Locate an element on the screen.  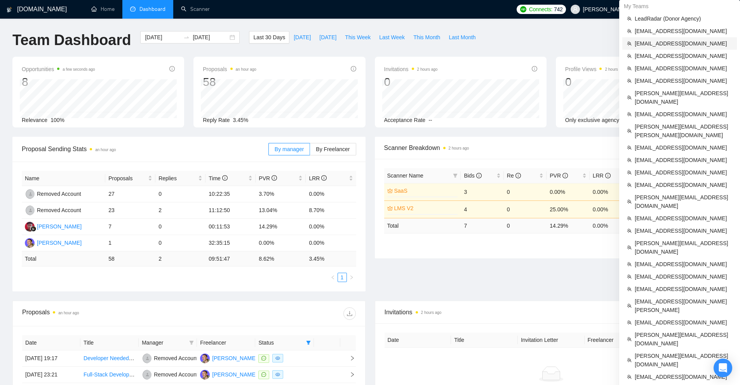
span: Proposal Sending Stats is located at coordinates (145, 149).